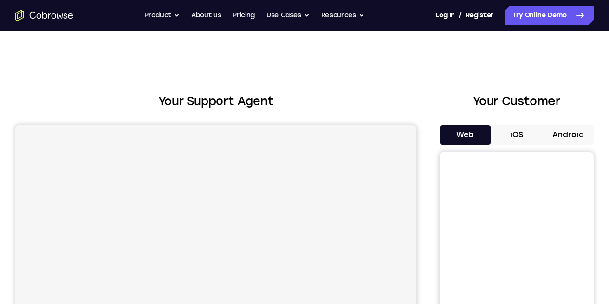 Image resolution: width=609 pixels, height=304 pixels. What do you see at coordinates (567, 135) in the screenshot?
I see `button: Android` at bounding box center [567, 135].